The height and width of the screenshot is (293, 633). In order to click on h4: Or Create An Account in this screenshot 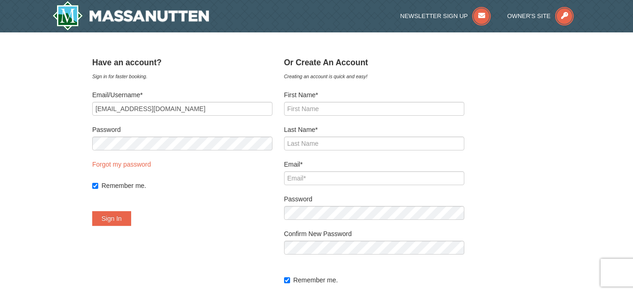, I will do `click(374, 63)`.